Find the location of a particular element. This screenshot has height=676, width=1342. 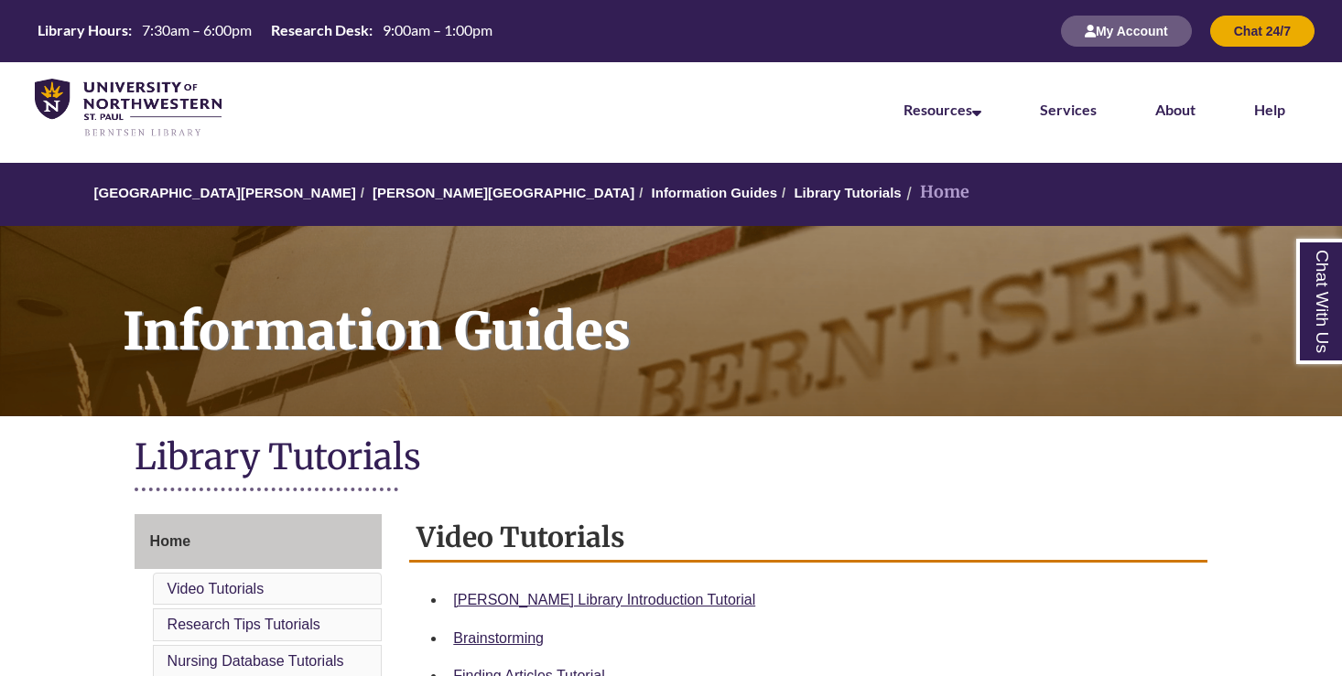

h1: Library Tutorials is located at coordinates (671, 458).